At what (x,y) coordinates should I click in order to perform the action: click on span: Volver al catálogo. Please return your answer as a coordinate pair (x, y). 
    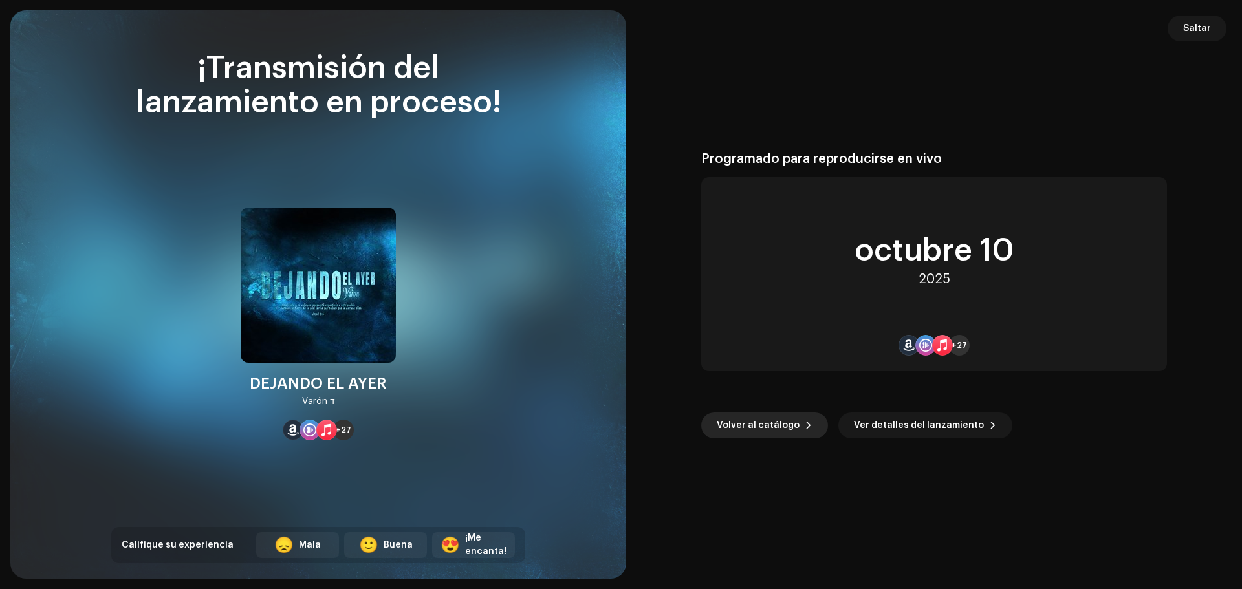
    Looking at the image, I should click on (758, 426).